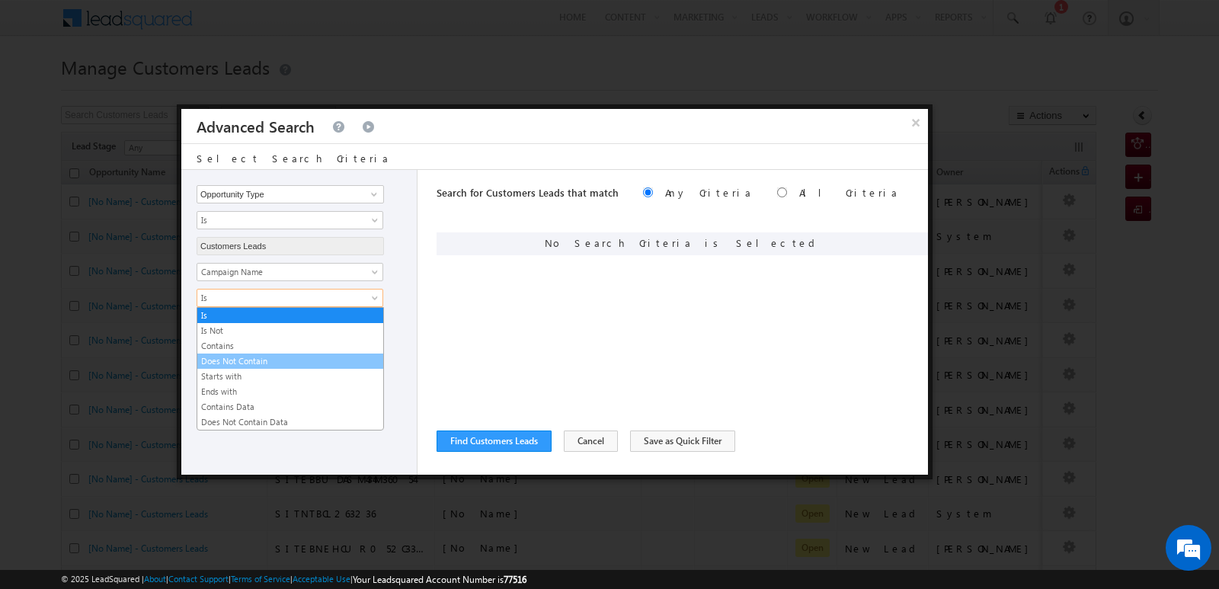 This screenshot has height=589, width=1219. I want to click on a: Campaign Name, so click(290, 272).